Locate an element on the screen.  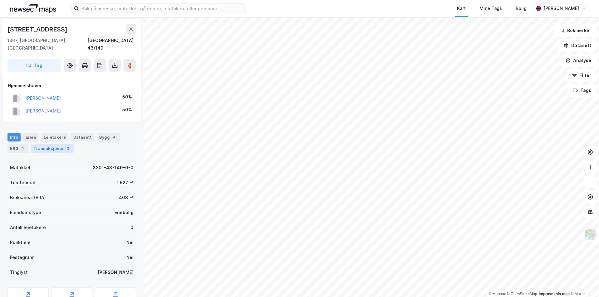
div: 3 is located at coordinates (68, 148).